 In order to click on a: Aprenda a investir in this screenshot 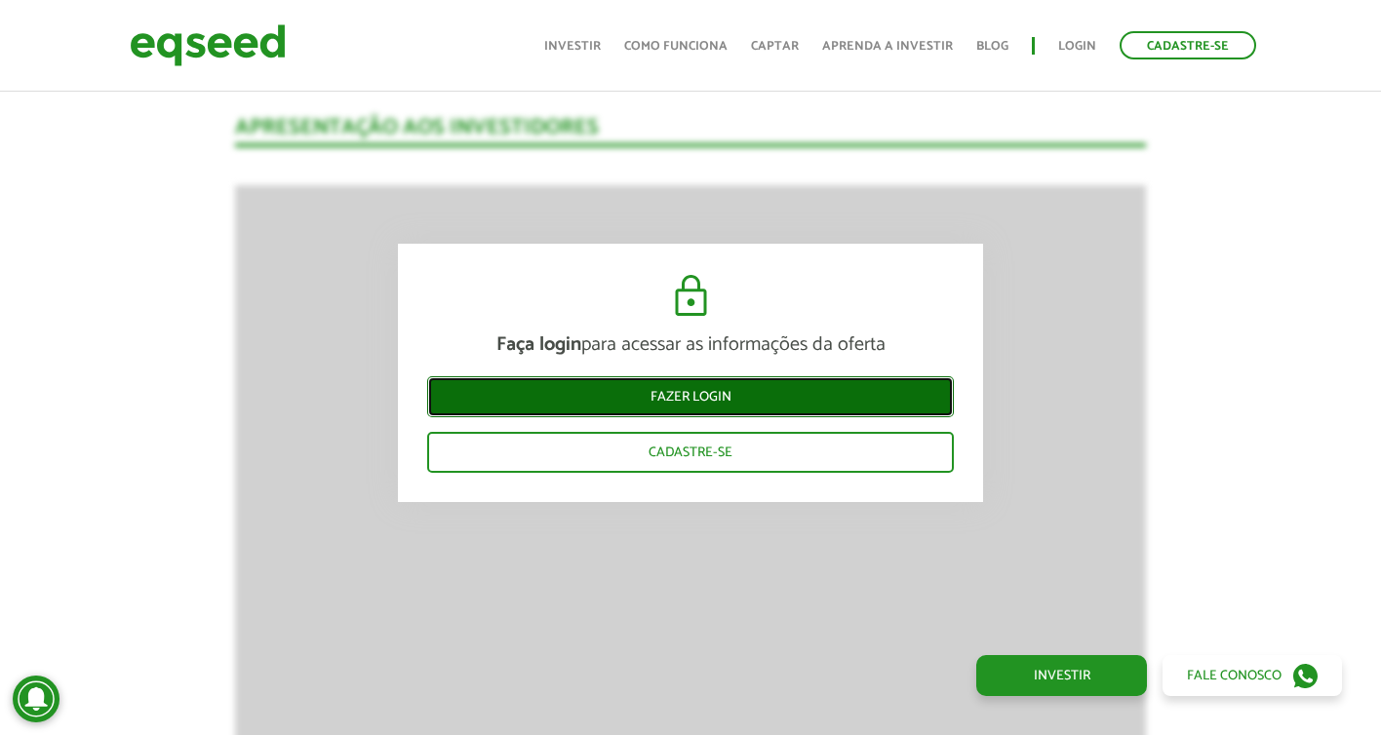, I will do `click(887, 46)`.